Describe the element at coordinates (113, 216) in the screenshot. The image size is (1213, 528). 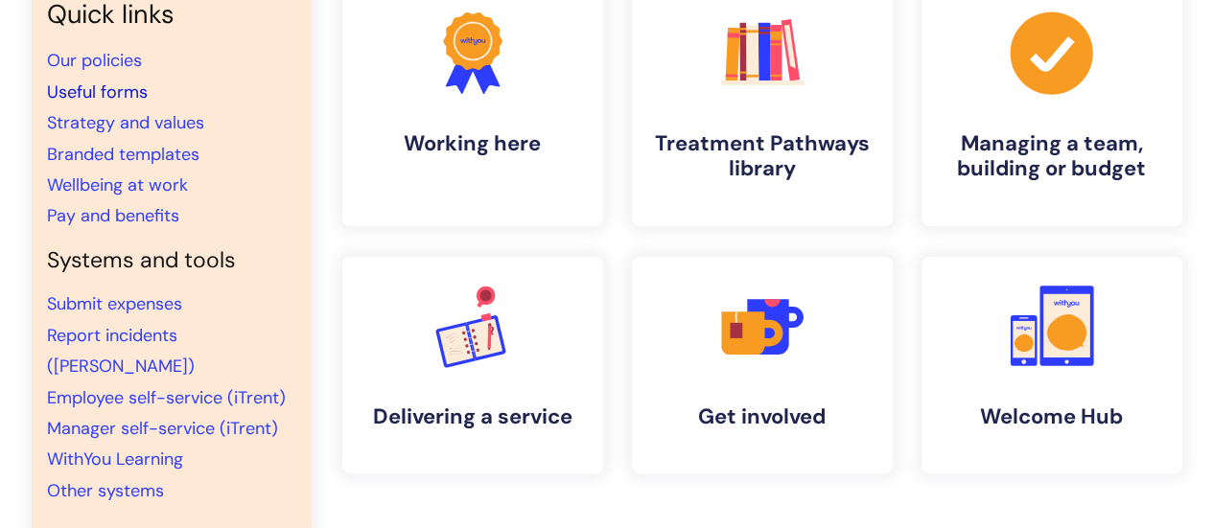
I see `a: Pay and benefits` at that location.